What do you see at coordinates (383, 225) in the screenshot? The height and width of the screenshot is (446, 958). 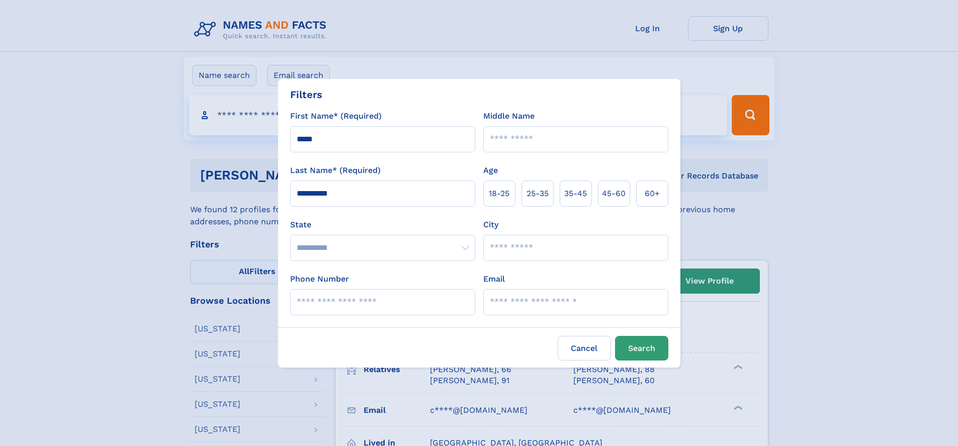 I see `label: State` at bounding box center [383, 225].